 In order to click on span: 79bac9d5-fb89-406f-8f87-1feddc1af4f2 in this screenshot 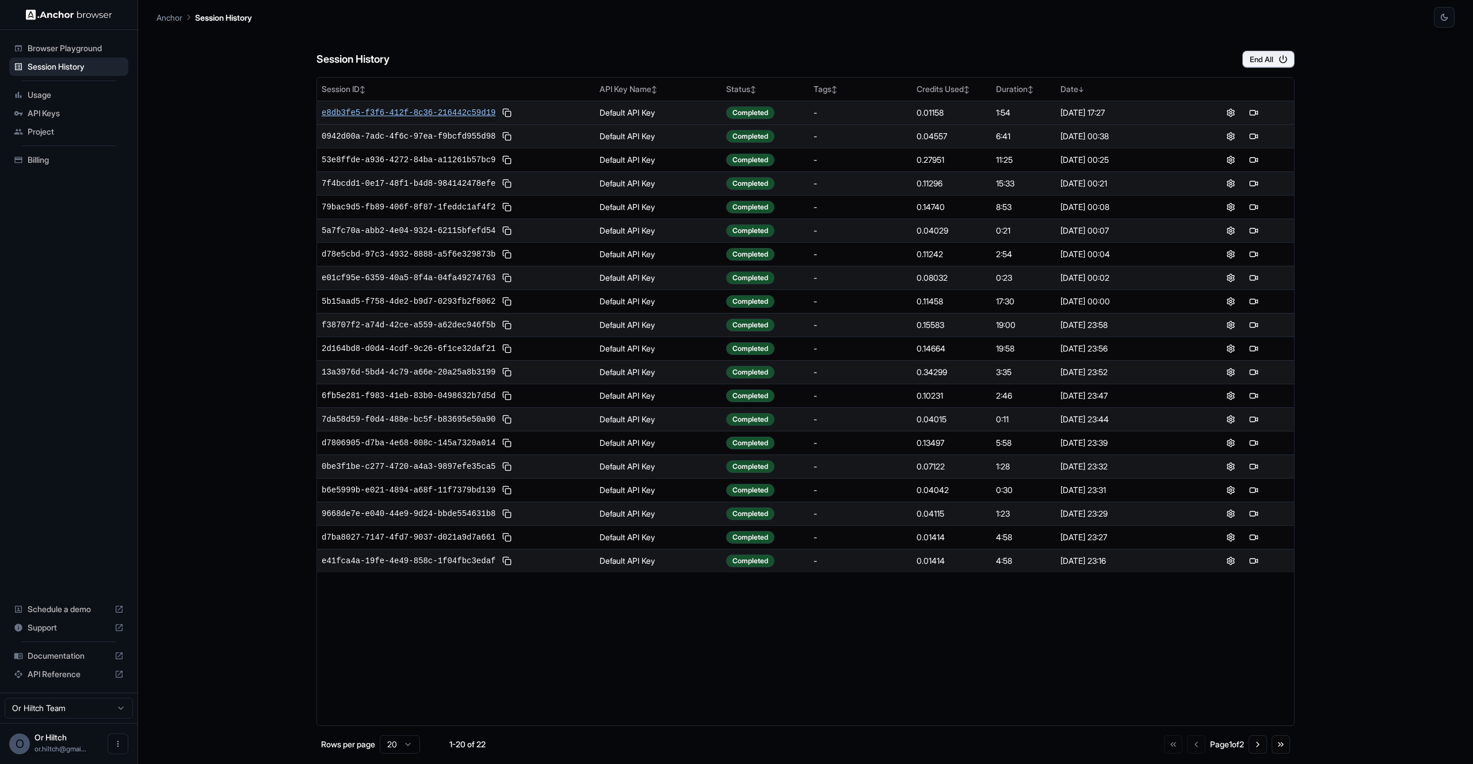, I will do `click(408, 207)`.